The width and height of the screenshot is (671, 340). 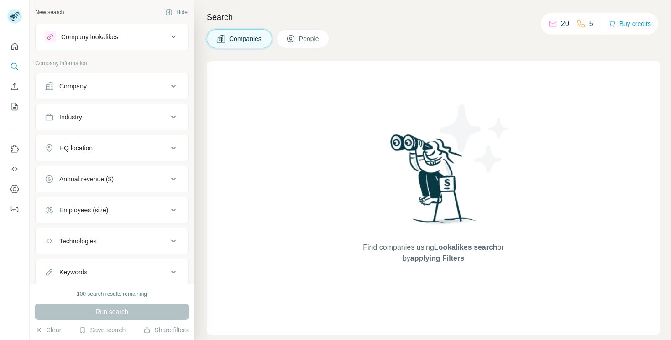 What do you see at coordinates (433, 17) in the screenshot?
I see `h4: Search` at bounding box center [433, 17].